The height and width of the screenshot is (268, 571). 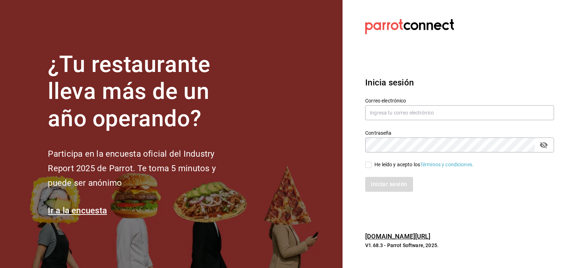 I want to click on div: He leído y acepto los, so click(x=424, y=164).